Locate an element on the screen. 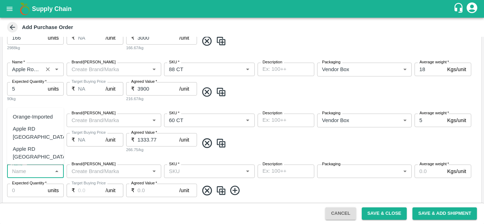 This screenshot has width=484, height=224. button: Save & Add Shipment is located at coordinates (444, 213).